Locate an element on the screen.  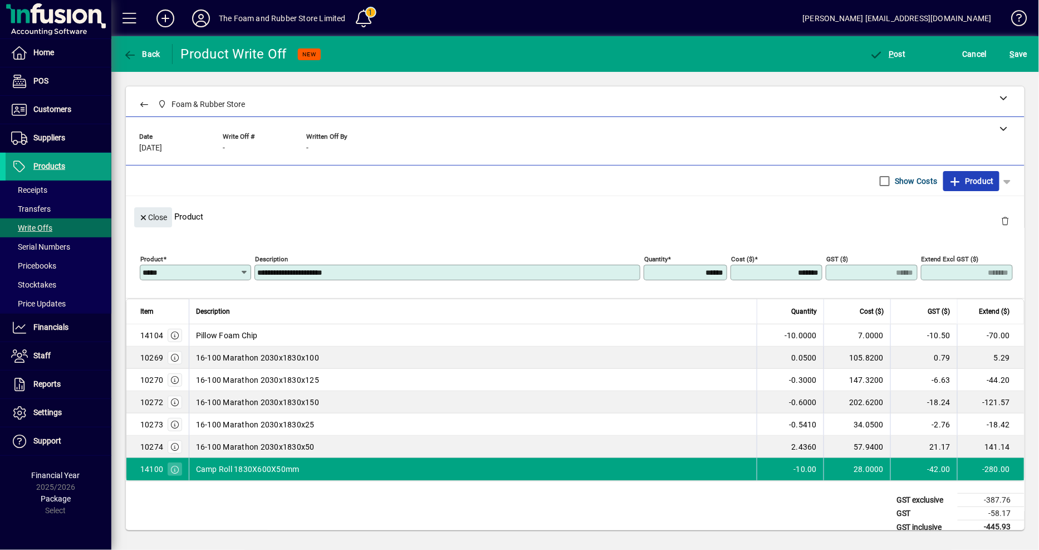
td: -10.00 is located at coordinates (790, 469).